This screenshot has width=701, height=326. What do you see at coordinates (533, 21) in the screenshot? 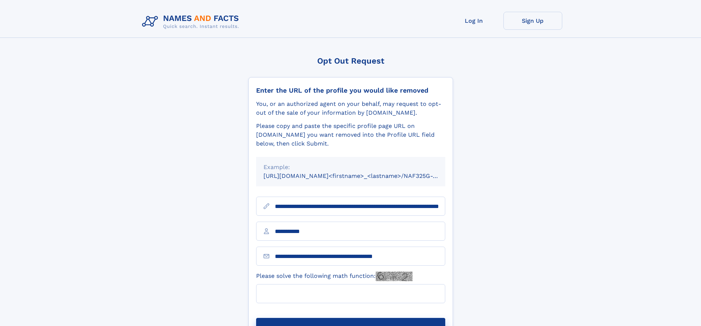
I see `a: Sign Up` at bounding box center [533, 21].